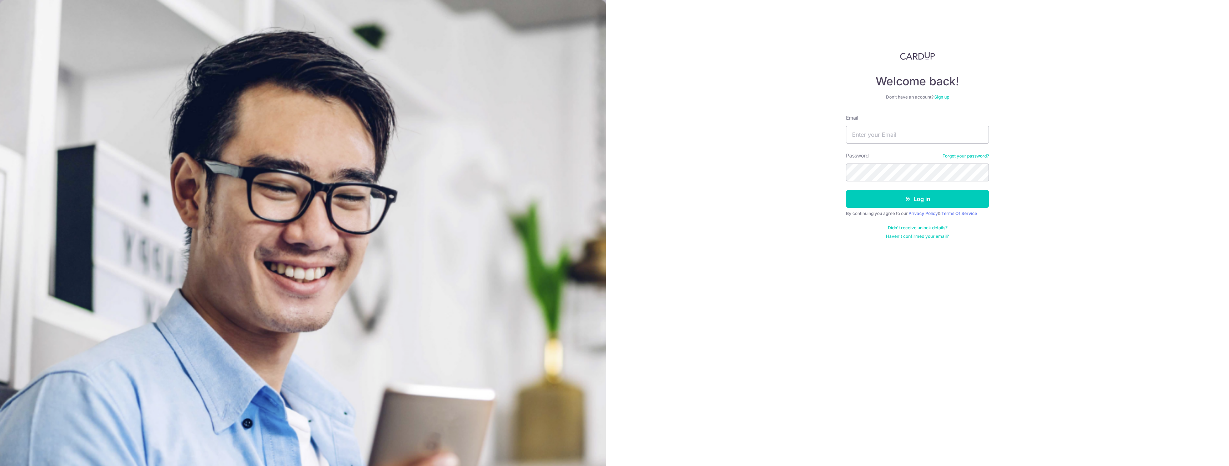 The width and height of the screenshot is (1229, 466). I want to click on a: Sign up, so click(942, 97).